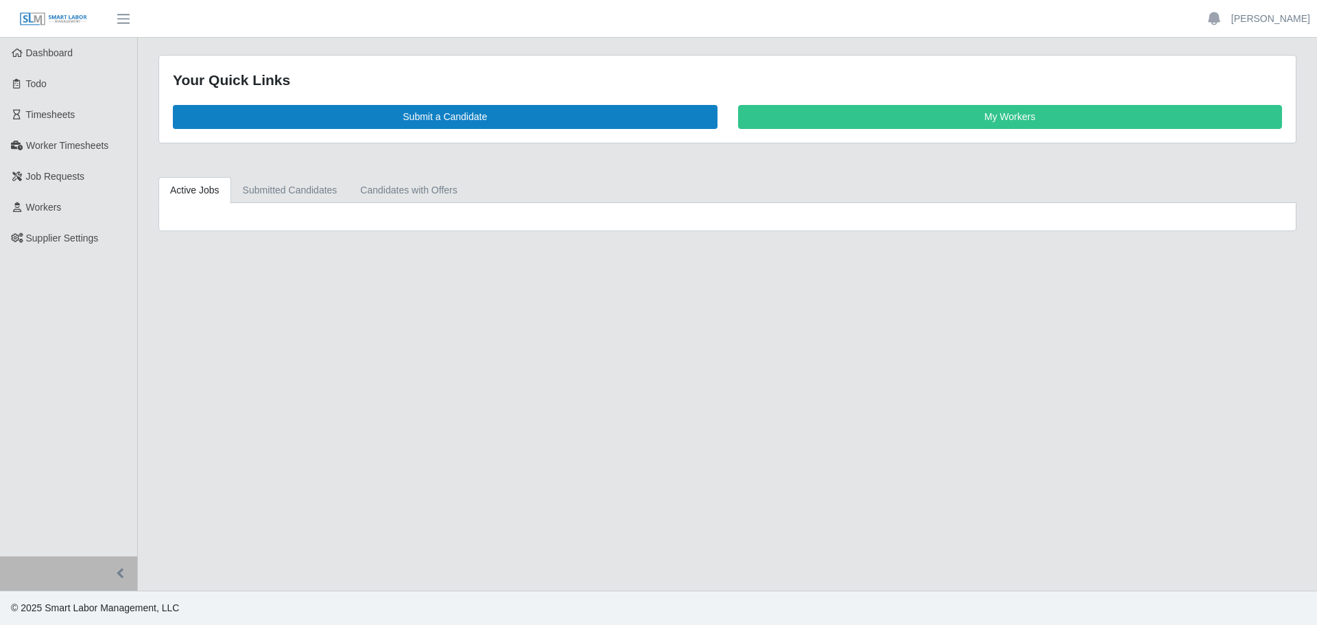  I want to click on span: © 2025 Smart Labor Management, LLC, so click(95, 608).